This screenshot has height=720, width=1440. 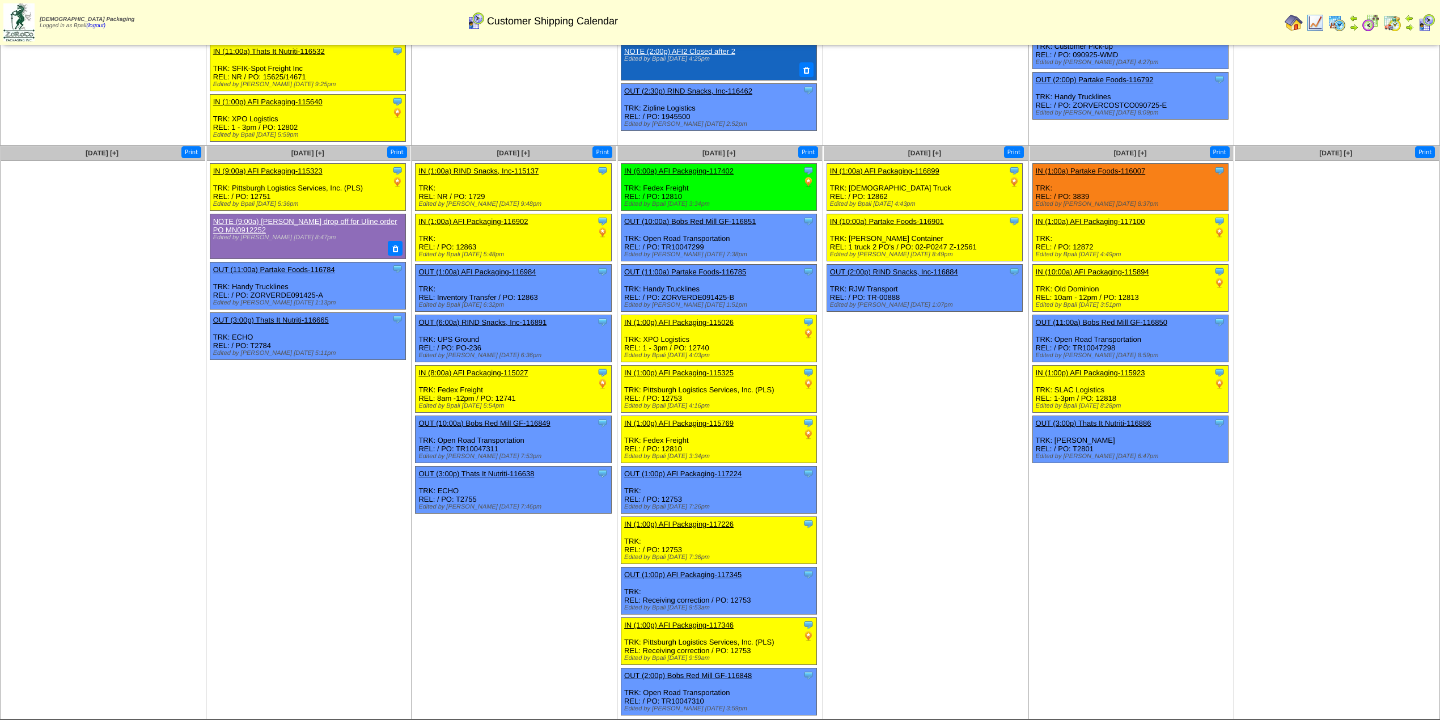 What do you see at coordinates (271, 320) in the screenshot?
I see `a: OUT (3:00p) Thats It Nutriti-116665` at bounding box center [271, 320].